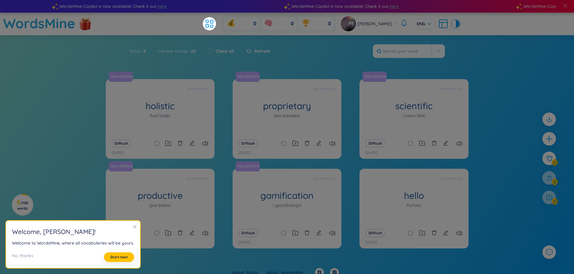 Image resolution: width=574 pixels, height=274 pixels. Describe the element at coordinates (177, 51) in the screenshot. I see `div: Current Group :` at that location.